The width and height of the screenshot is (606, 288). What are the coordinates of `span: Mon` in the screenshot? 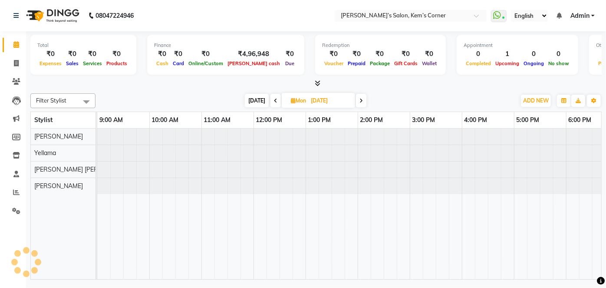 It's located at (298, 100).